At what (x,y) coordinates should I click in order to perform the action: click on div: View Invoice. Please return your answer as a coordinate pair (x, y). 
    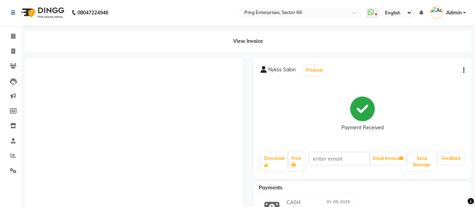
    Looking at the image, I should click on (248, 41).